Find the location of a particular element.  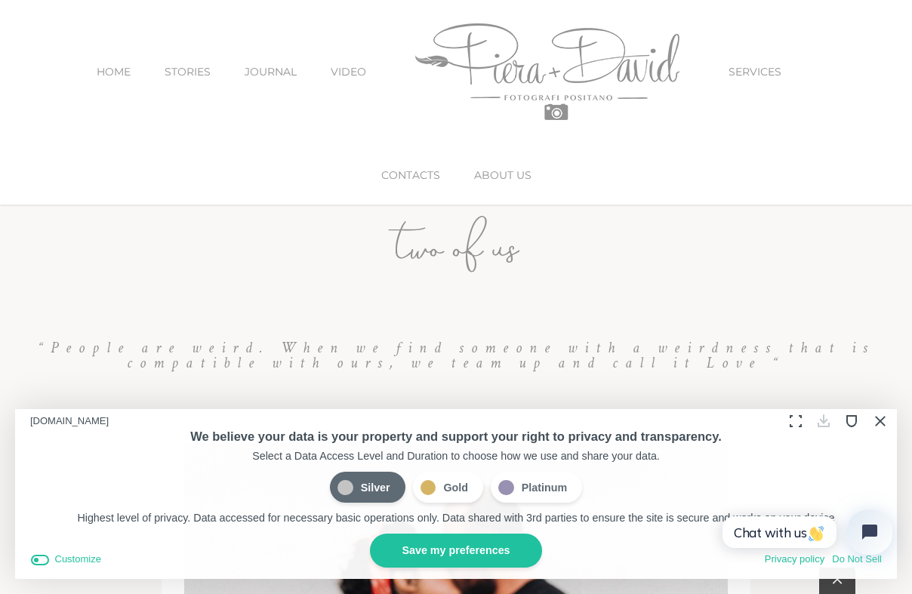

a: JOURNAL is located at coordinates (270, 72).